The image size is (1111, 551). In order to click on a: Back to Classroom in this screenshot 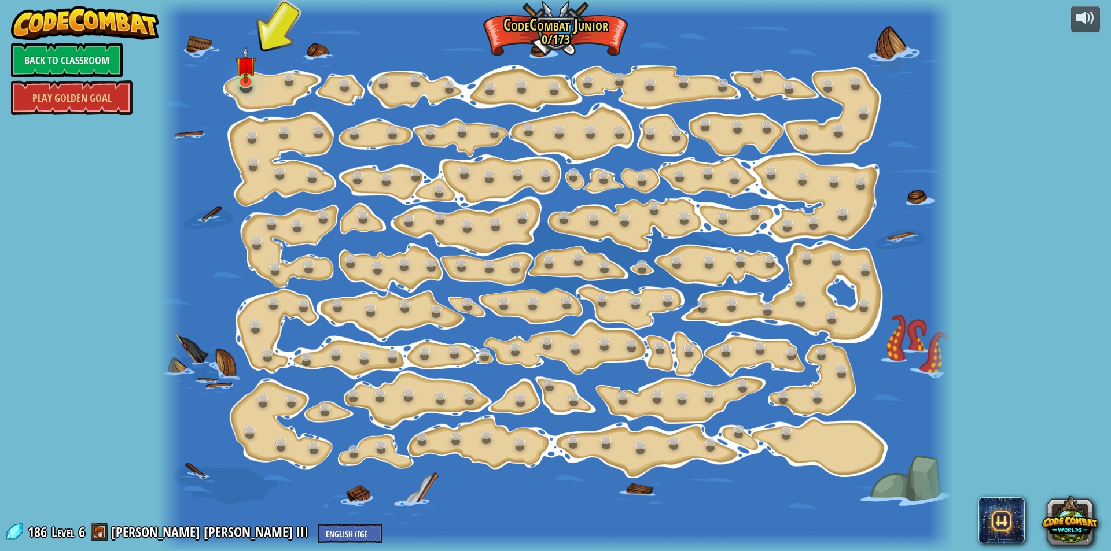, I will do `click(67, 60)`.